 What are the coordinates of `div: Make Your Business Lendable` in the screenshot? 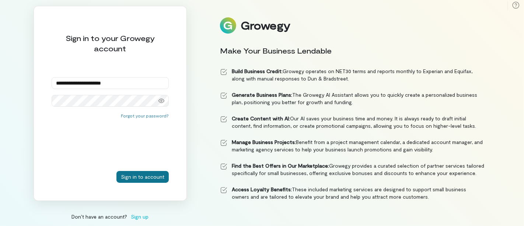 It's located at (352, 50).